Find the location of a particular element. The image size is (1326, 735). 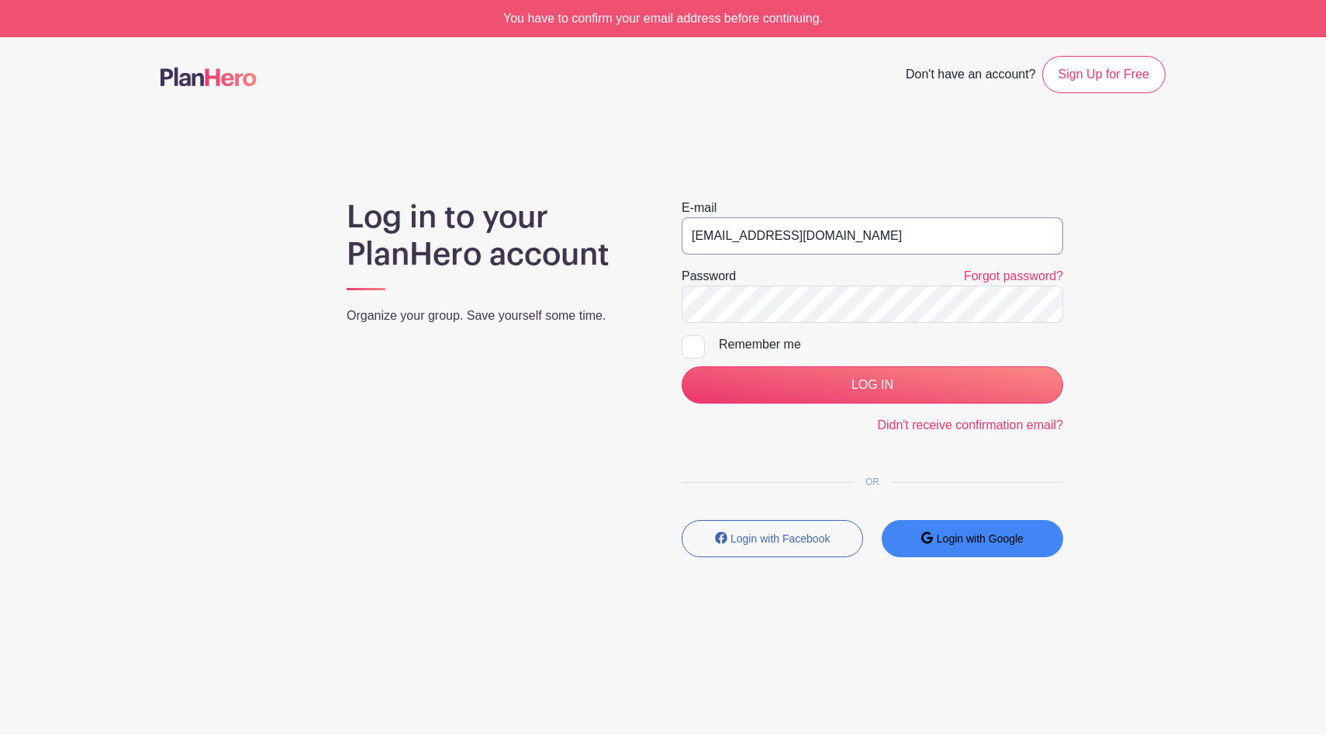

small: Login with Facebook is located at coordinates (780, 538).